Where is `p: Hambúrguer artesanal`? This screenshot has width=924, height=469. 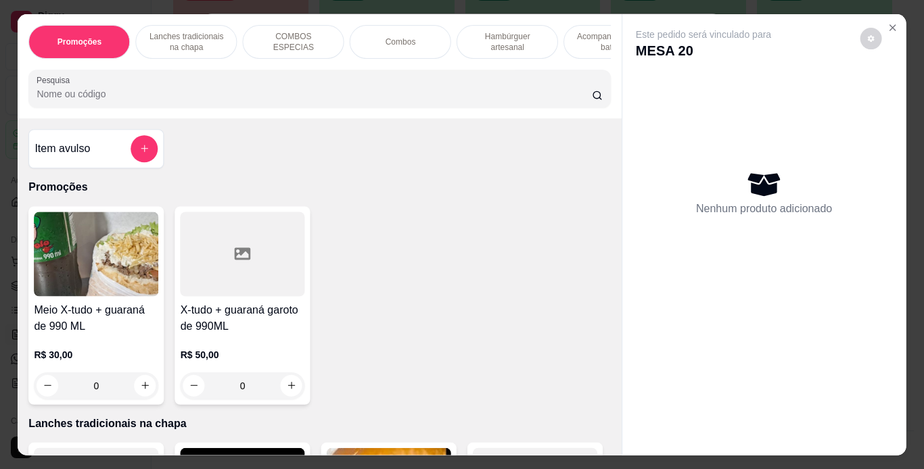
p: Hambúrguer artesanal is located at coordinates (507, 41).